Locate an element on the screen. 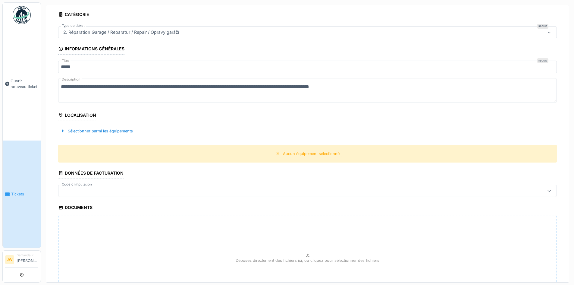  a: Tickets is located at coordinates (22, 194).